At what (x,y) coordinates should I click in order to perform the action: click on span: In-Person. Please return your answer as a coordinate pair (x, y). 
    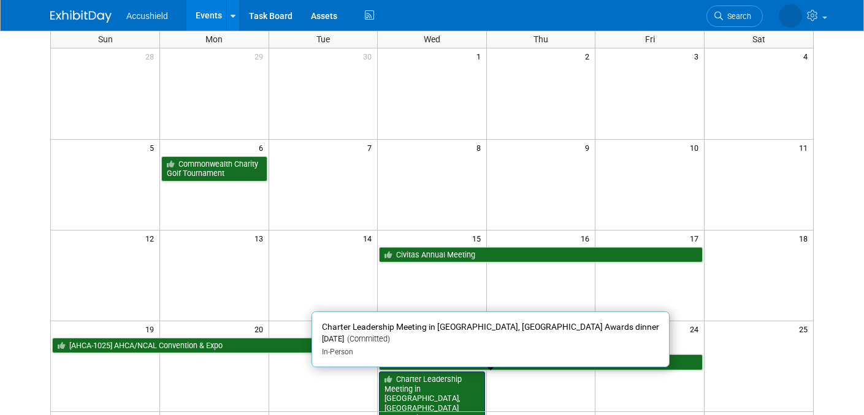
    Looking at the image, I should click on (337, 352).